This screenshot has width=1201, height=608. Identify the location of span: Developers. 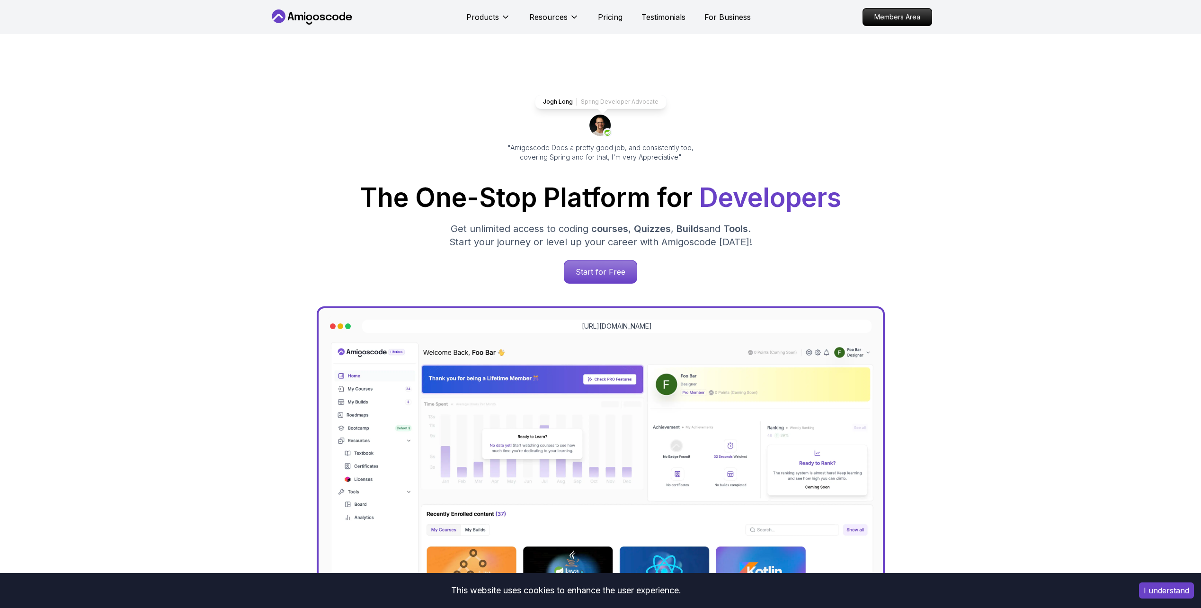
(770, 197).